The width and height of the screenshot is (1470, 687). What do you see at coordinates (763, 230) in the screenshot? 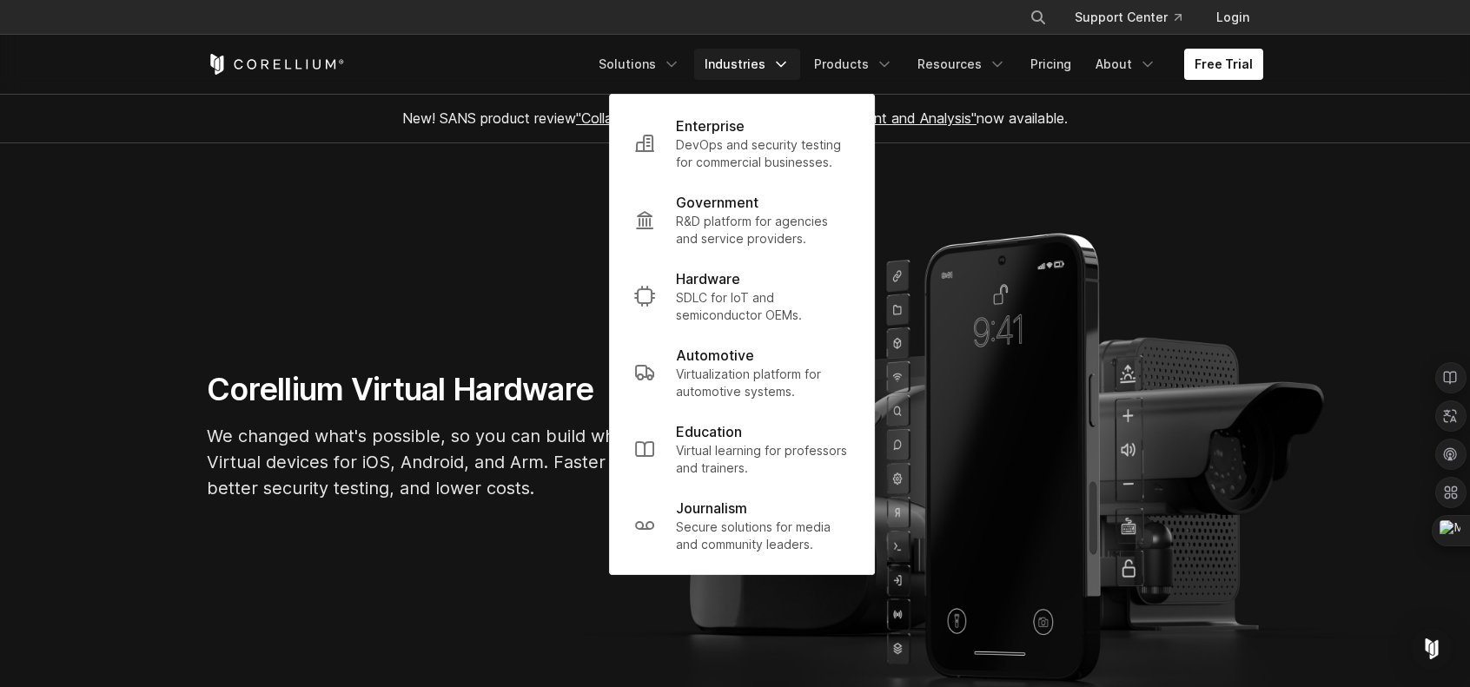
I see `p: R&D platform for agencies and service providers.` at bounding box center [763, 230].